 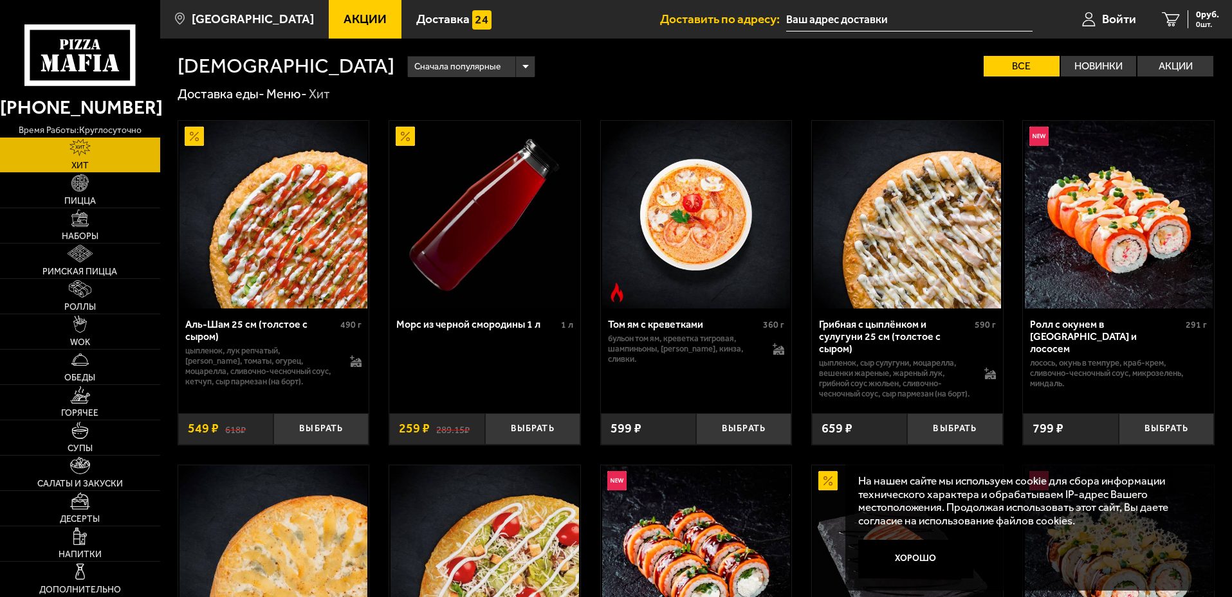 What do you see at coordinates (907, 215) in the screenshot?
I see `img: Грибная с цыплёнком и сулугуни 25 см (толстое с сыром)` at bounding box center [907, 215].